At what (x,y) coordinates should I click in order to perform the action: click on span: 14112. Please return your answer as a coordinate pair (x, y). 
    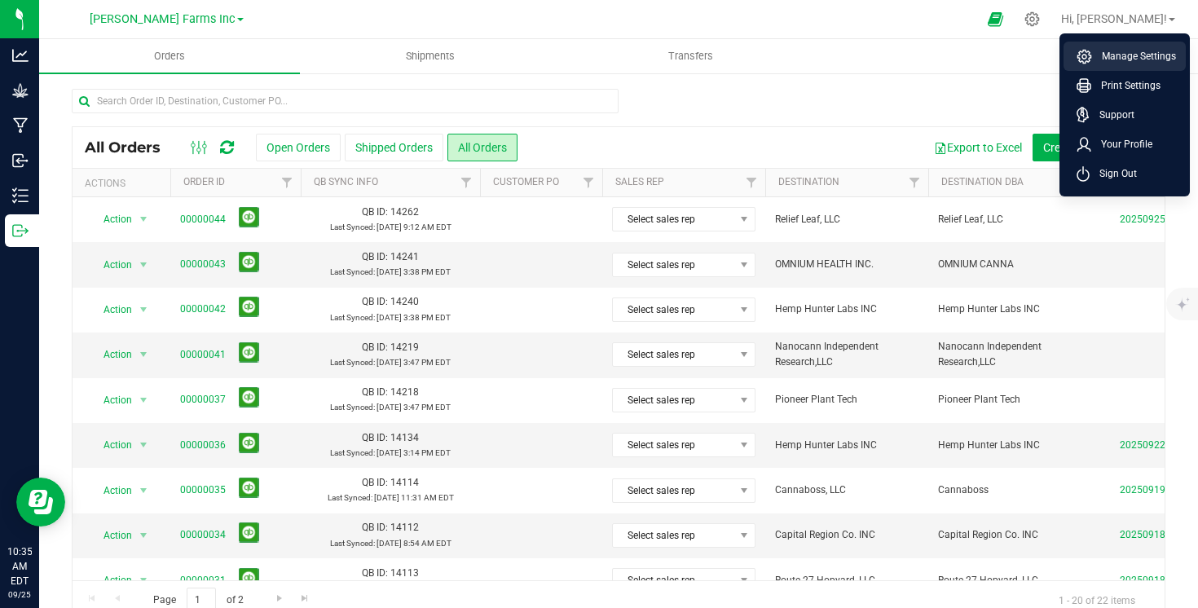
    Looking at the image, I should click on (404, 527).